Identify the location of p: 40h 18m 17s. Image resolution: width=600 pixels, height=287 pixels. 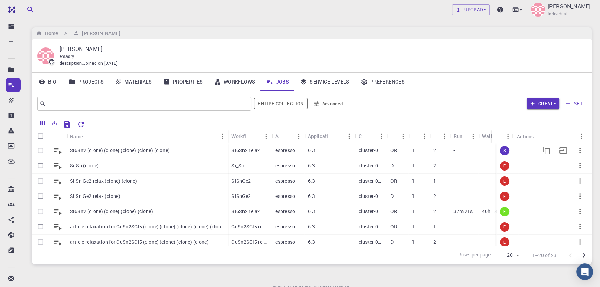
(496, 211).